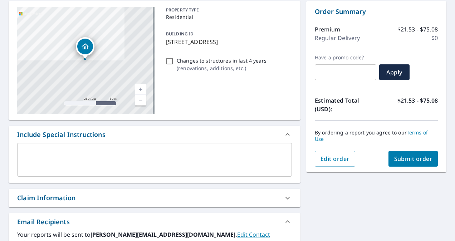  I want to click on p: Regular Delivery, so click(337, 38).